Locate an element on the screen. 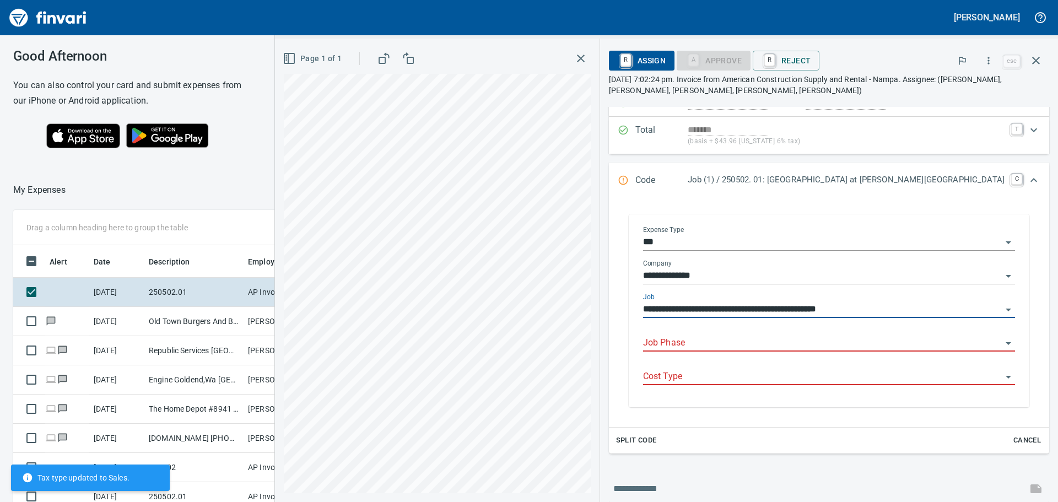  h3: Good Afternoon is located at coordinates (130, 56).